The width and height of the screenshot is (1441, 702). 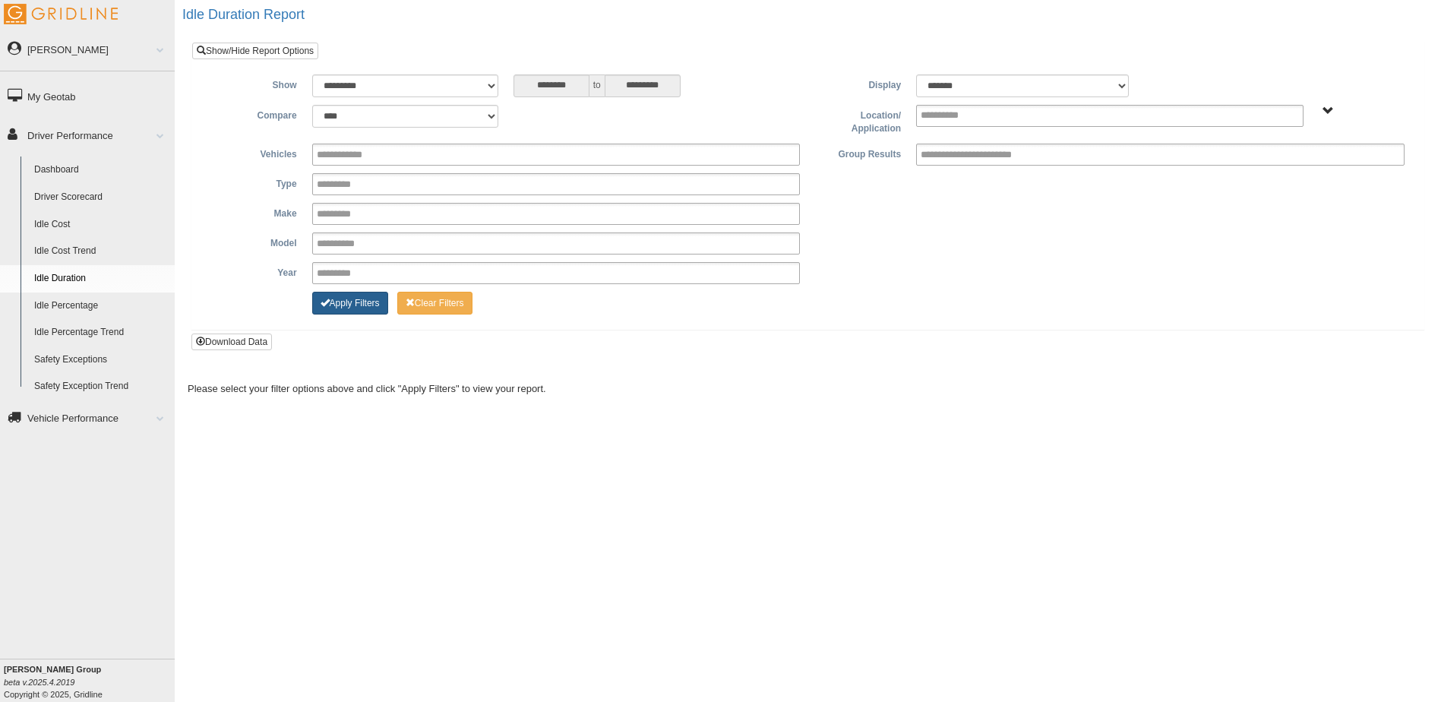 I want to click on a: Dashboard, so click(x=101, y=170).